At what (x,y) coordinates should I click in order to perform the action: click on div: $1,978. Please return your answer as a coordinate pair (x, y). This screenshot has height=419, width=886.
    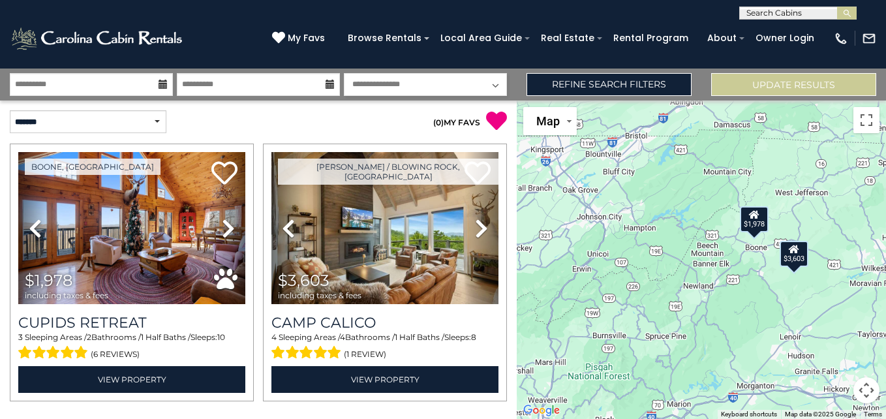
    Looking at the image, I should click on (754, 219).